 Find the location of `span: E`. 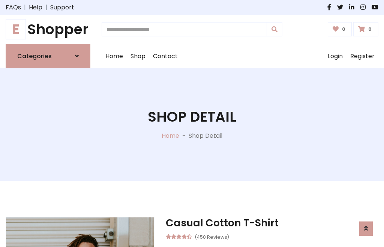

span: E is located at coordinates (16, 29).